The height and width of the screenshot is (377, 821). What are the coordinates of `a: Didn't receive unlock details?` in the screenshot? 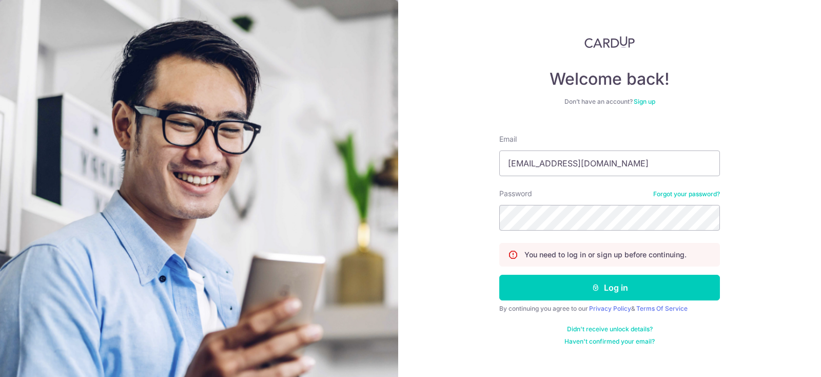 It's located at (610, 329).